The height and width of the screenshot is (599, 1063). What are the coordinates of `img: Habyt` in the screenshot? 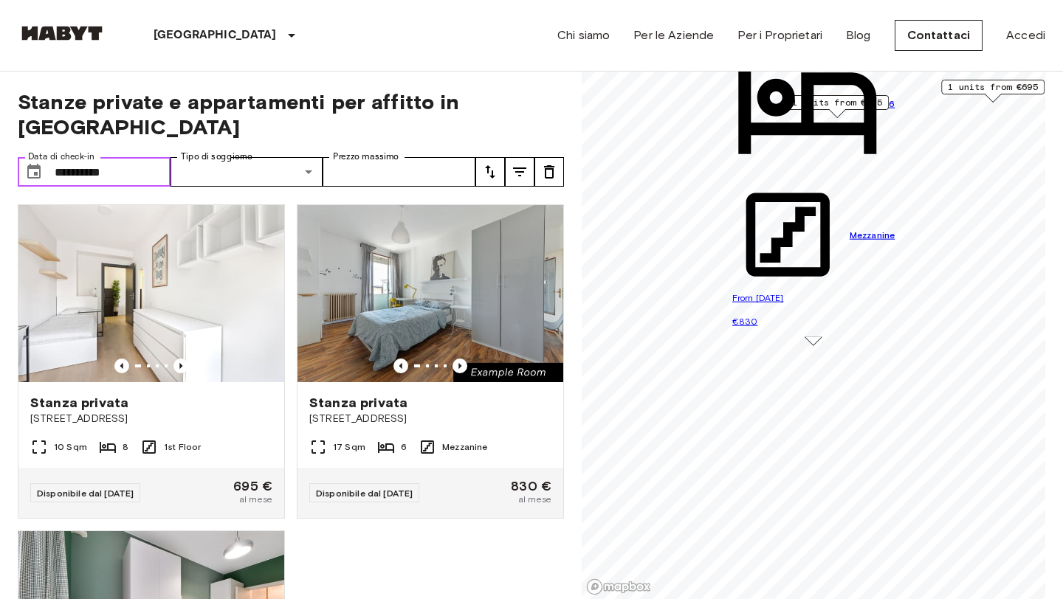 It's located at (62, 33).